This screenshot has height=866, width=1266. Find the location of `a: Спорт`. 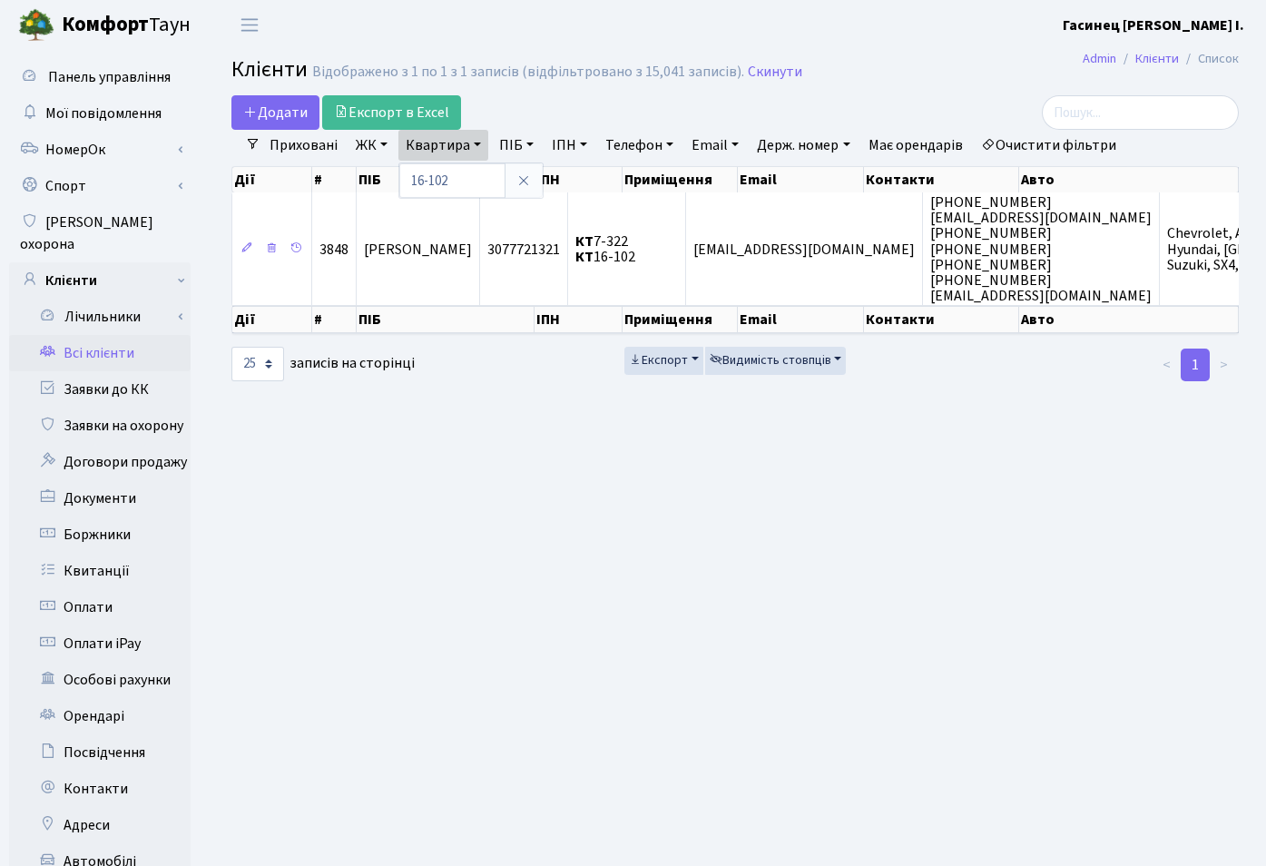

a: Спорт is located at coordinates (100, 186).